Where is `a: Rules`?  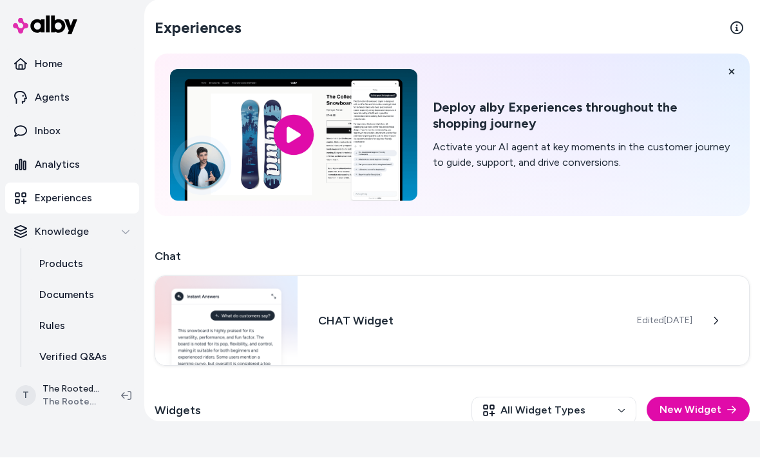
a: Rules is located at coordinates (82, 326).